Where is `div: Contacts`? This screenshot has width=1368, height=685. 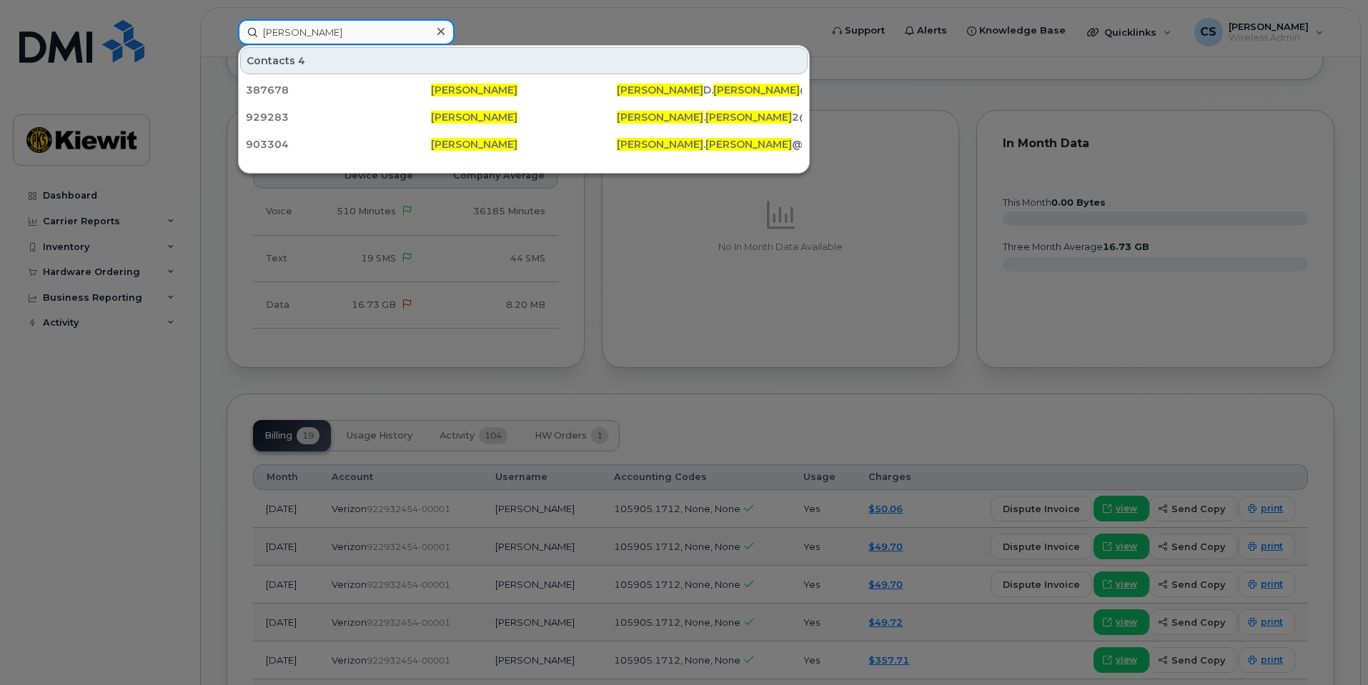
div: Contacts is located at coordinates (524, 61).